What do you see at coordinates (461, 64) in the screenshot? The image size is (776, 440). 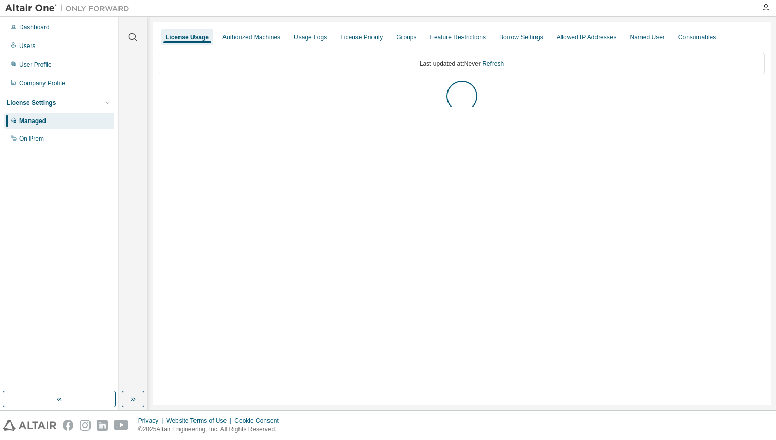 I see `div: Last updated at: Never` at bounding box center [461, 64].